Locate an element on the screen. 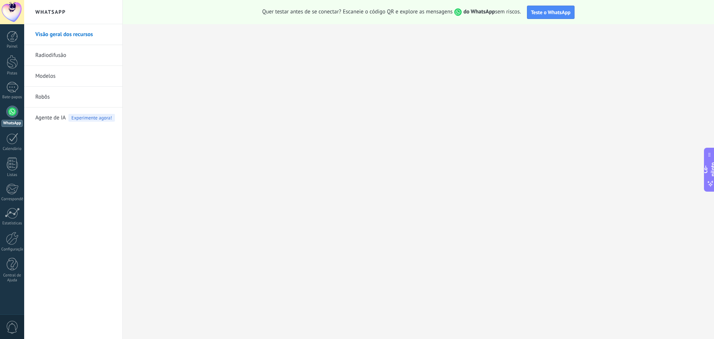  font: sem riscos. is located at coordinates (508, 12).